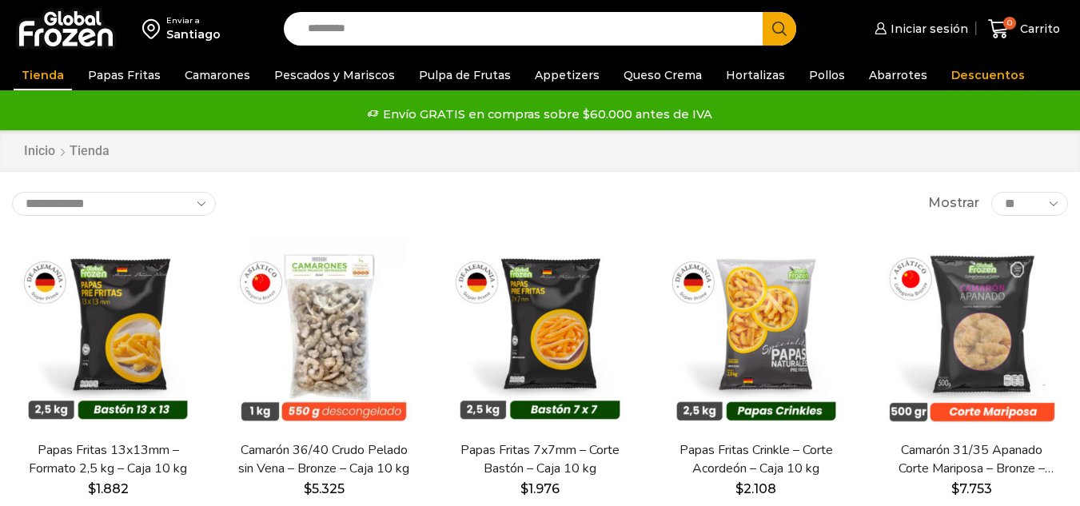 The height and width of the screenshot is (506, 1080). I want to click on a: Pescados y Mariscos, so click(334, 75).